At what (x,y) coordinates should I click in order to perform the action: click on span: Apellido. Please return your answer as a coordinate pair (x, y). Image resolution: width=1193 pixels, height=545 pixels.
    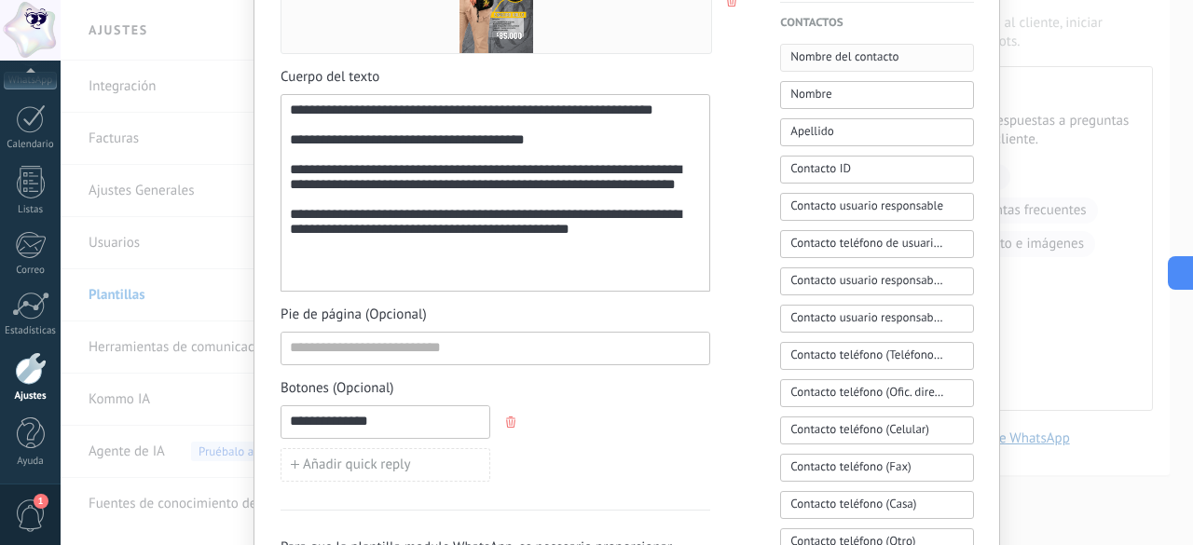
    Looking at the image, I should click on (812, 131).